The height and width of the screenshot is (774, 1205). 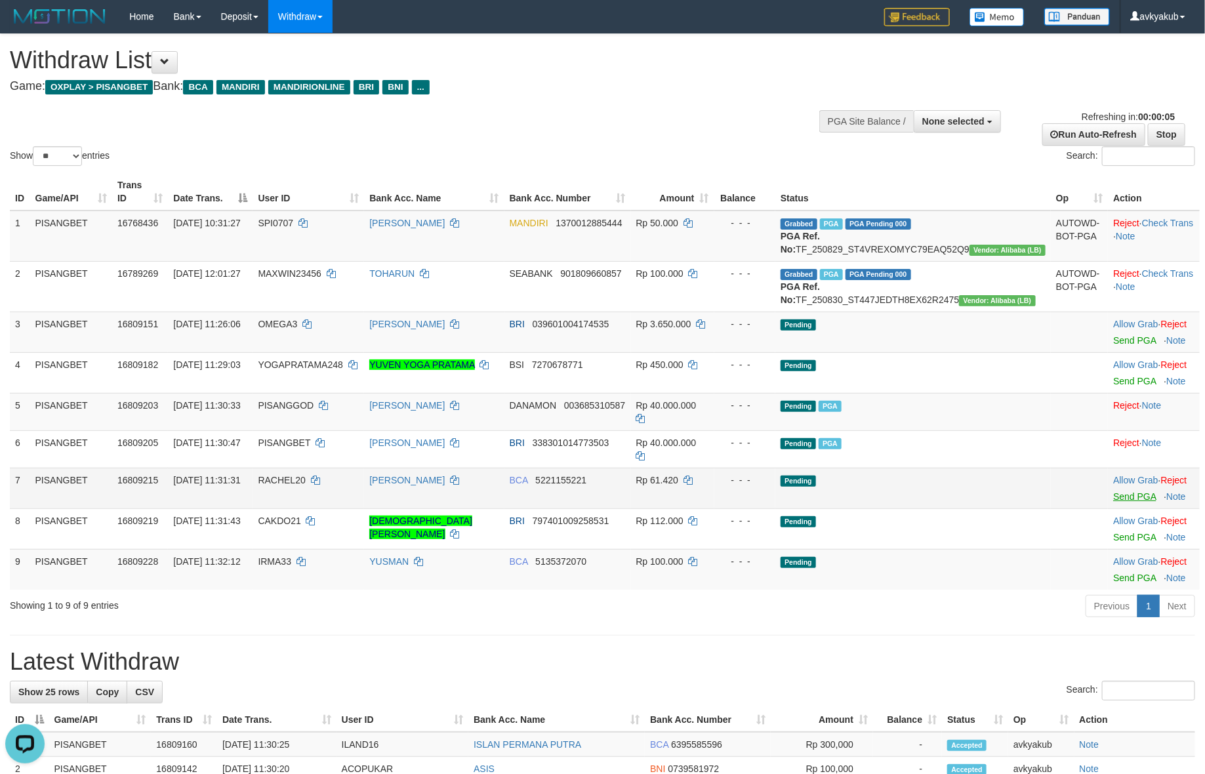 What do you see at coordinates (25, 25) in the screenshot?
I see `button: Open LiveChat chat widget` at bounding box center [25, 25].